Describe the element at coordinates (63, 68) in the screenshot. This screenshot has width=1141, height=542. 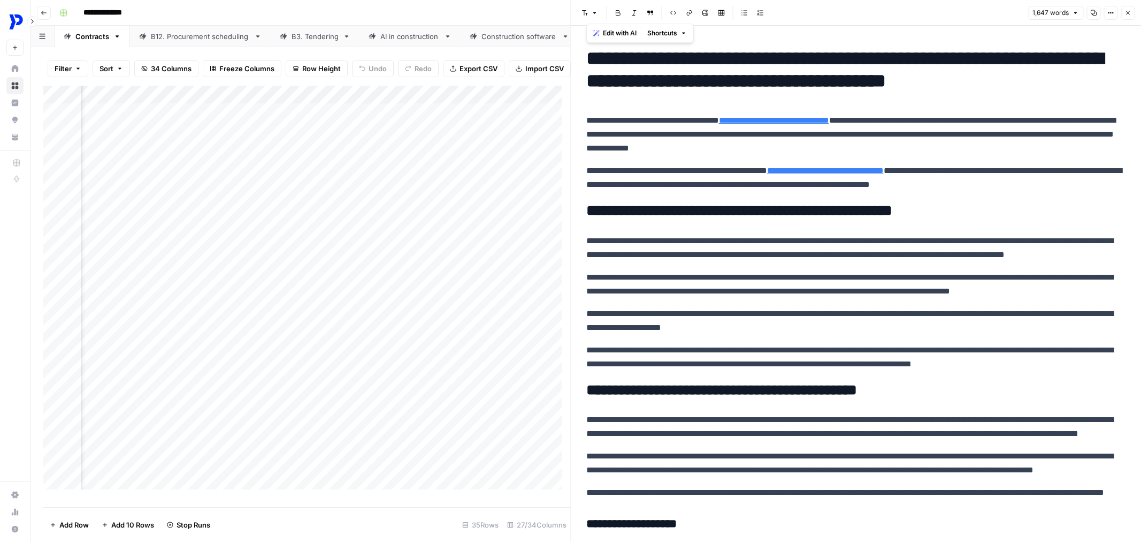
I see `span: Filter` at that location.